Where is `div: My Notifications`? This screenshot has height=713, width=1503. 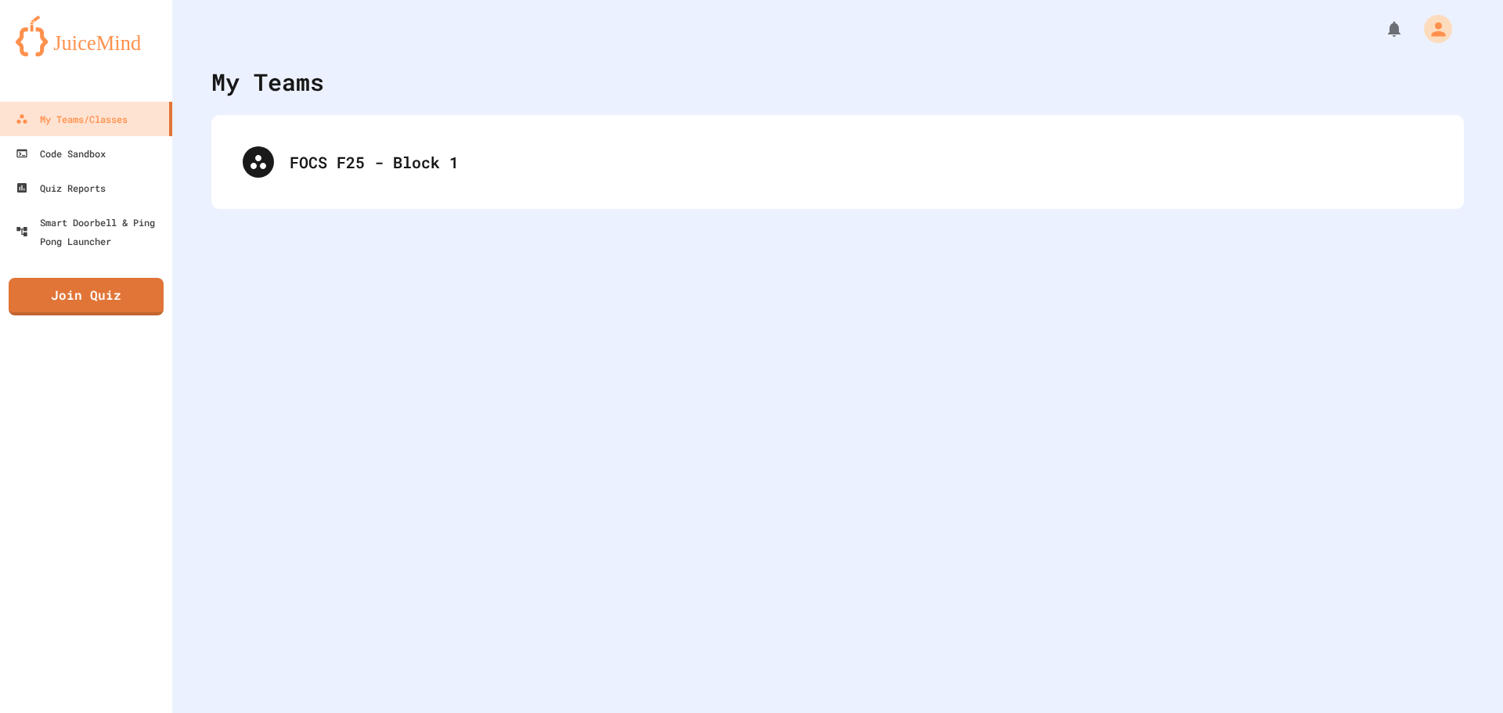
div: My Notifications is located at coordinates (1381, 29).